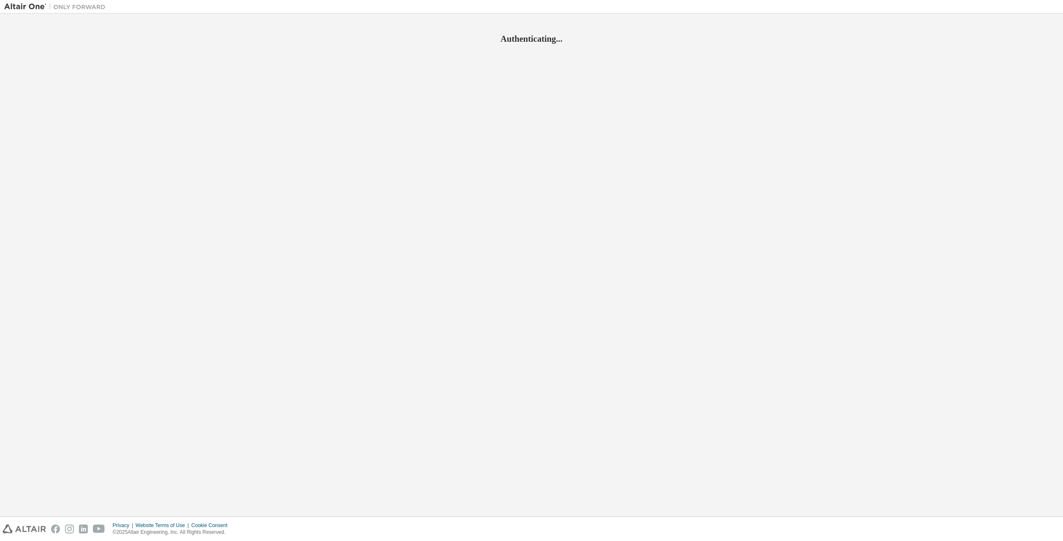 This screenshot has width=1063, height=541. I want to click on img: altair_logo.svg, so click(24, 529).